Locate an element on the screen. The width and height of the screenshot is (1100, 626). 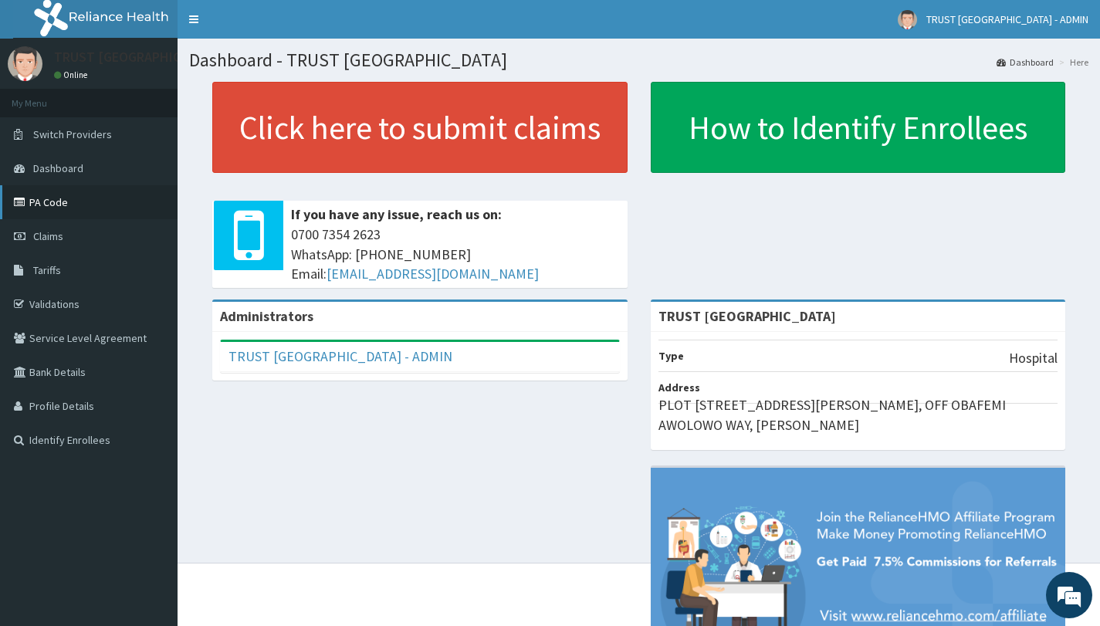
div: Chat with us now is located at coordinates (170, 96).